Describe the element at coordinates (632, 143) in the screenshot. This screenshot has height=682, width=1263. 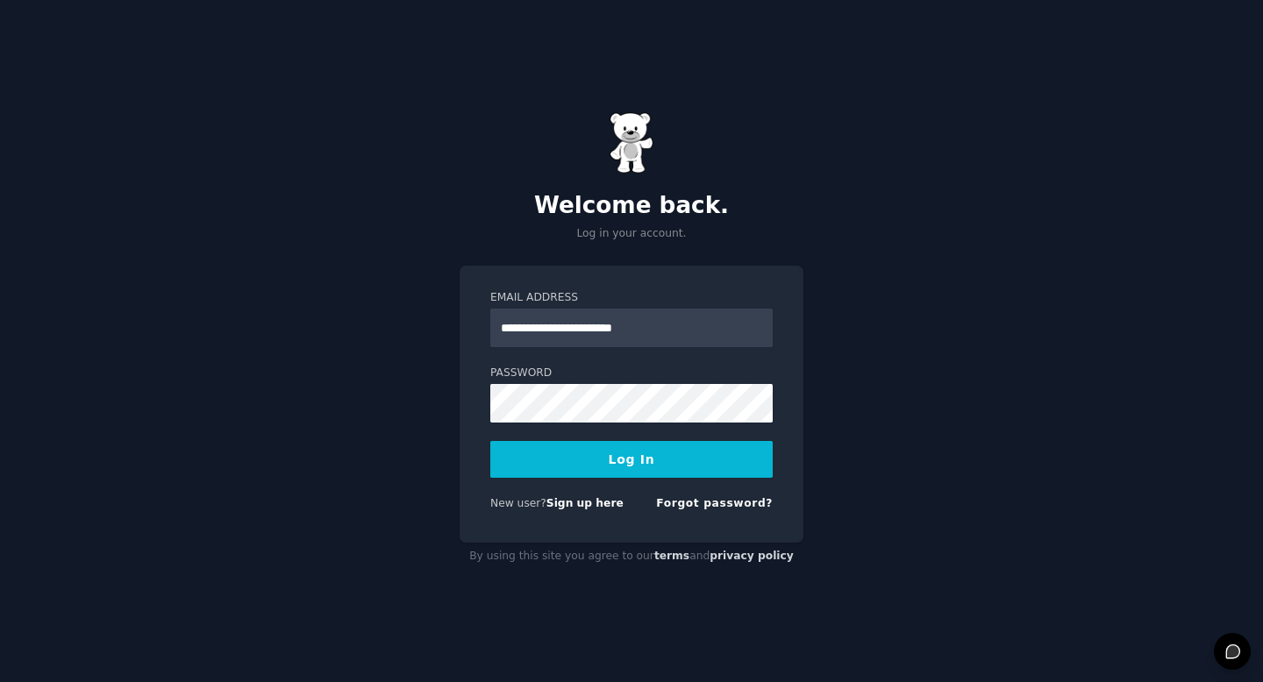
I see `img: Gummy Bear` at that location.